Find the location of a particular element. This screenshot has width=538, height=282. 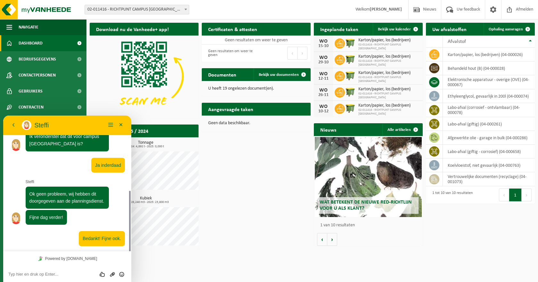

span: Afvalstof is located at coordinates (456, 42).